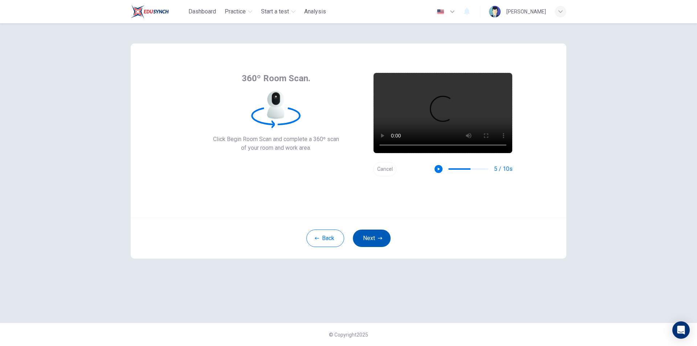 The image size is (697, 346). What do you see at coordinates (503, 169) in the screenshot?
I see `span: 5 / 10s` at bounding box center [503, 169].